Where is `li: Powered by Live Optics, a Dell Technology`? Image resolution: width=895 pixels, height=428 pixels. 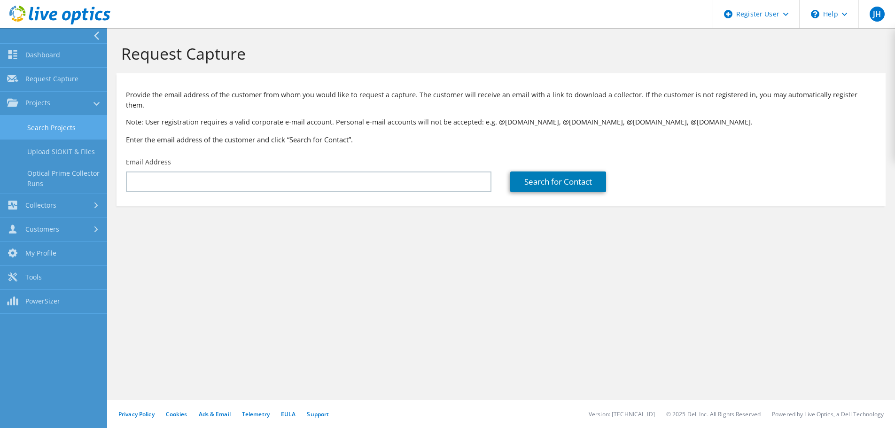
li: Powered by Live Optics, a Dell Technology is located at coordinates (827, 414).